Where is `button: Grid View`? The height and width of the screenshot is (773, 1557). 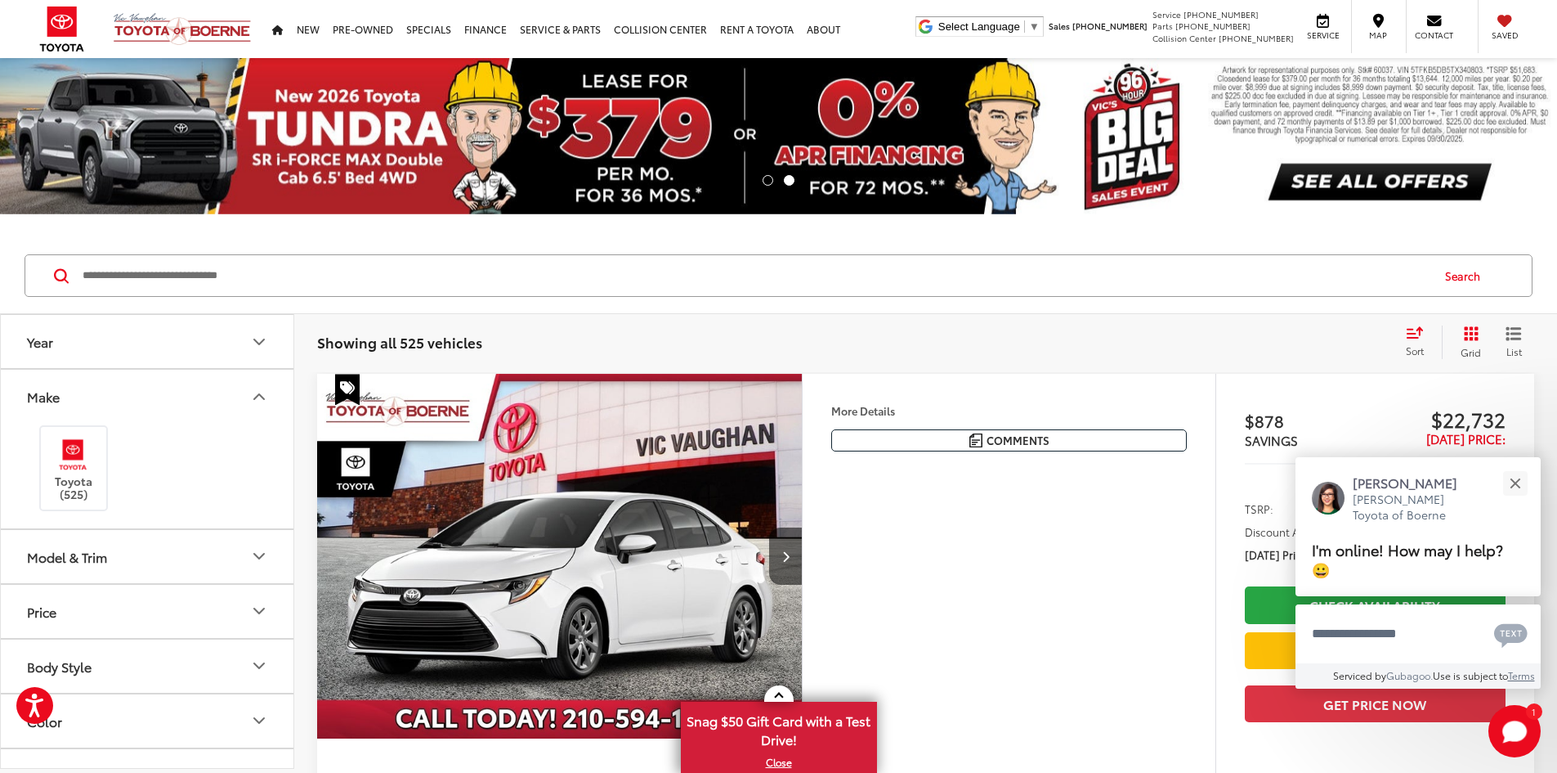 button: Grid View is located at coordinates (1468, 342).